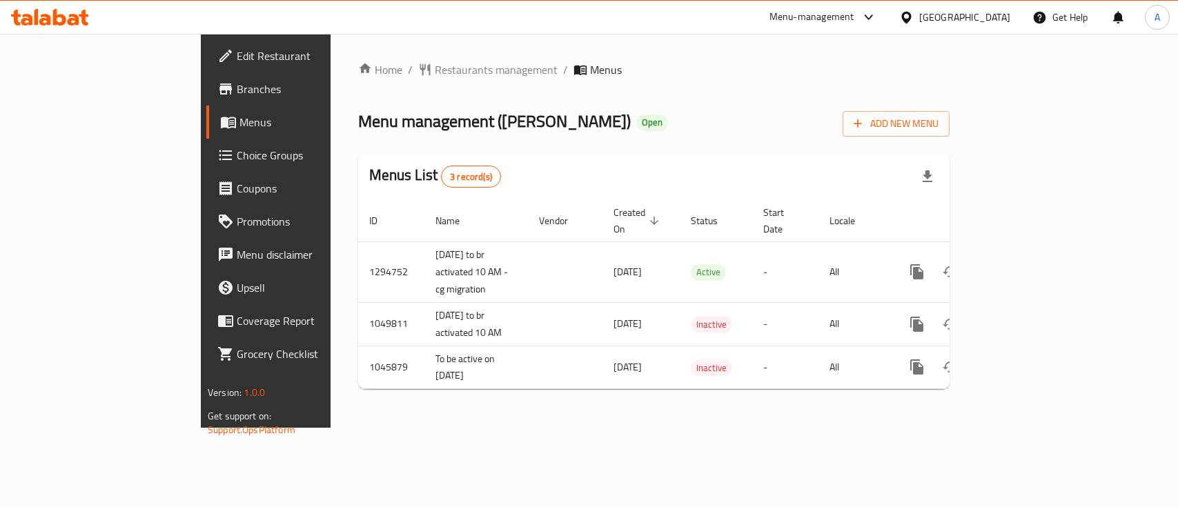 The width and height of the screenshot is (1178, 507). What do you see at coordinates (311, 288) in the screenshot?
I see `span: Upsell` at bounding box center [311, 288].